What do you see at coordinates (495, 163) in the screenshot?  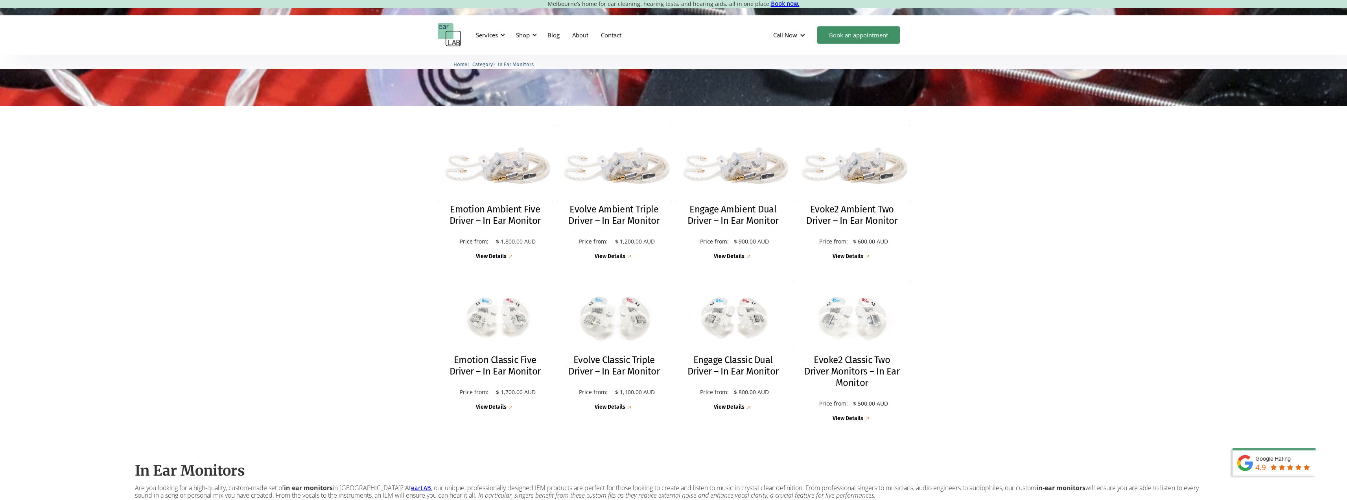 I see `img: Emotion Ambient Five Driver – In Ear Monitor` at bounding box center [495, 163].